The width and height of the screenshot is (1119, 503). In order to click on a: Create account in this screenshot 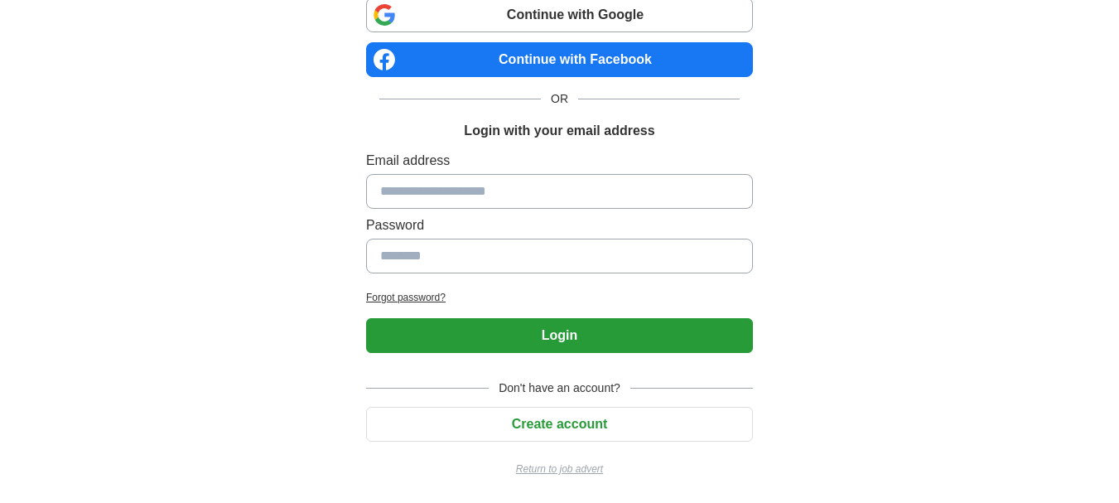, I will do `click(559, 423)`.